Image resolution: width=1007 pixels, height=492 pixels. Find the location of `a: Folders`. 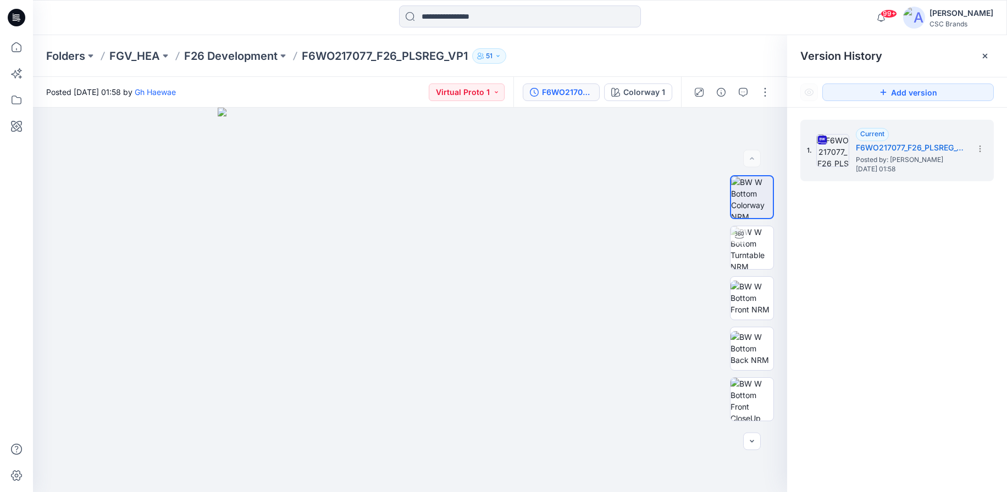

a: Folders is located at coordinates (65, 56).